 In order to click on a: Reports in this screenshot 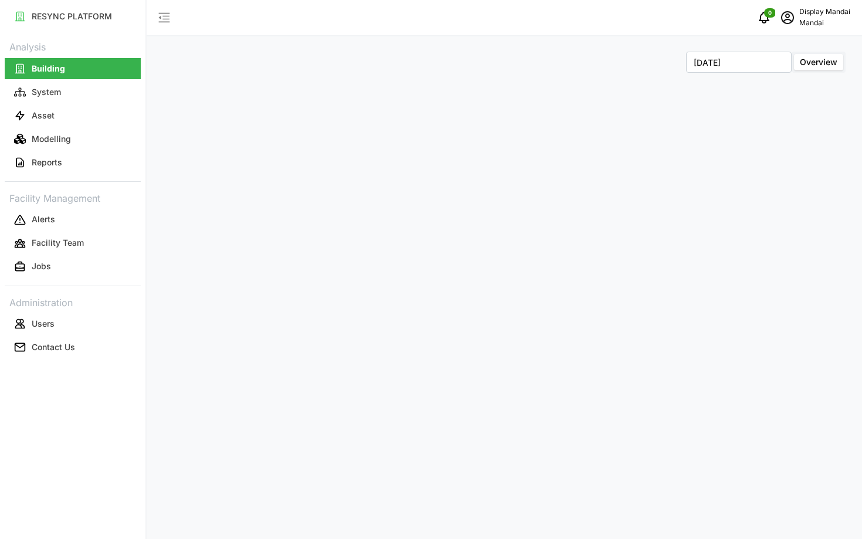, I will do `click(73, 162)`.